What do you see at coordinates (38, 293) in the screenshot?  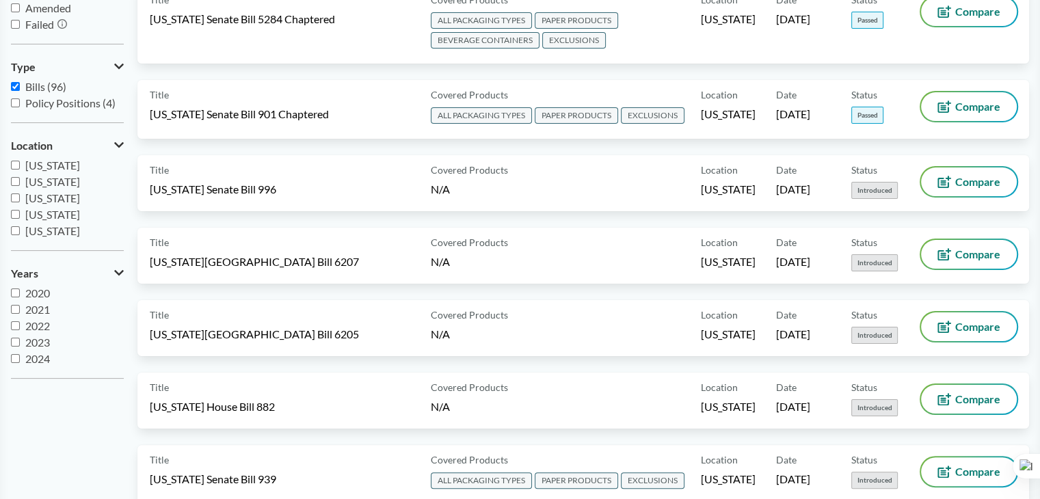 I see `span: 2020` at bounding box center [38, 293].